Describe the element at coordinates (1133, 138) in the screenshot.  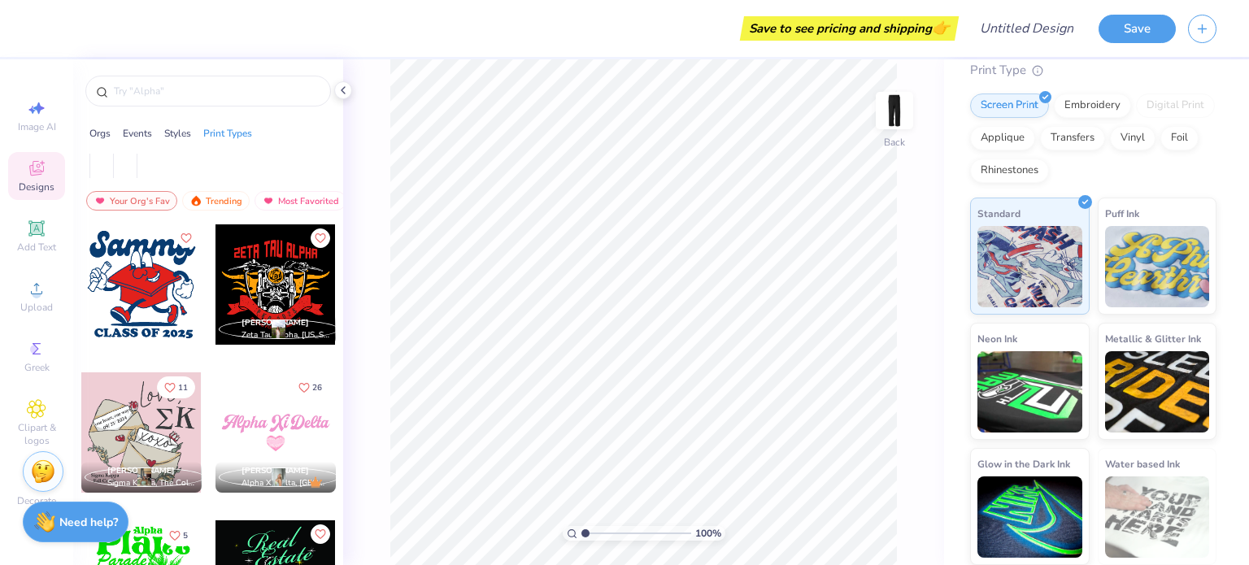
I see `div: Vinyl` at that location.